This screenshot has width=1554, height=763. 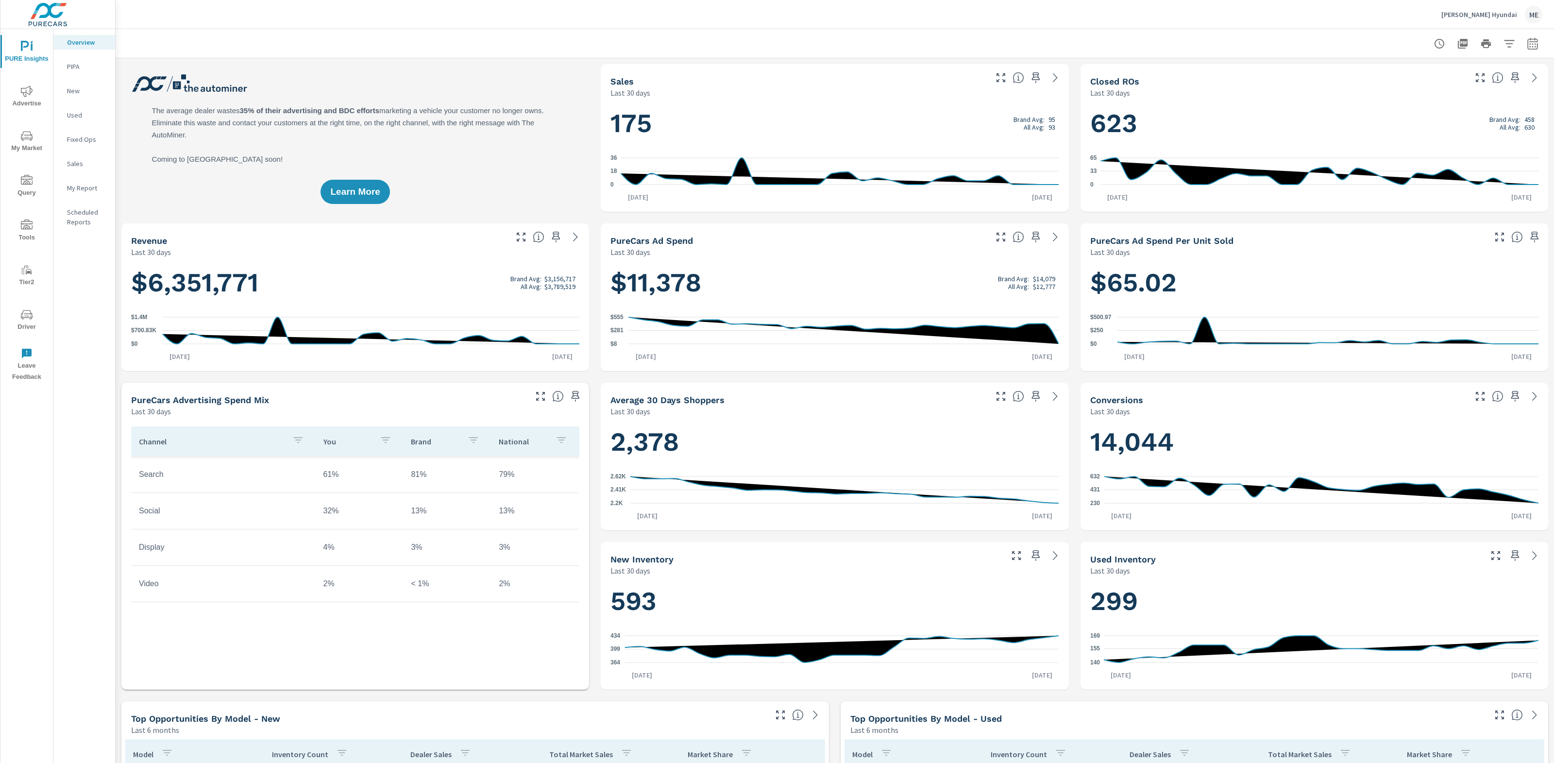 What do you see at coordinates (1123, 559) in the screenshot?
I see `h5: Used Inventory` at bounding box center [1123, 559].